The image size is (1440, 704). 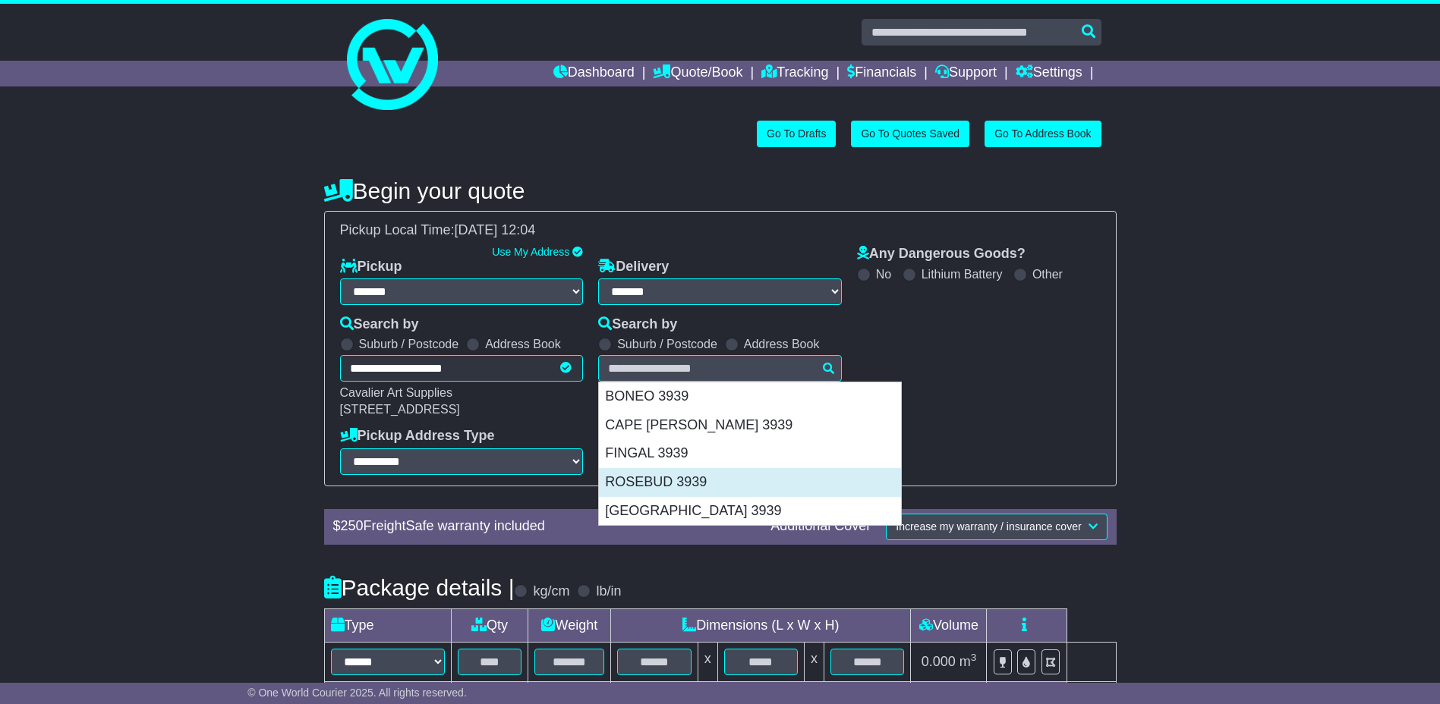 What do you see at coordinates (720, 190) in the screenshot?
I see `h4: Begin your quote` at bounding box center [720, 190].